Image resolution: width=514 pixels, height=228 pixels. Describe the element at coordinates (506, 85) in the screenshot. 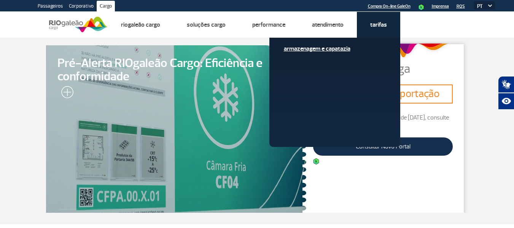

I see `button: Abrir tradutor de língua de sinais.` at that location.